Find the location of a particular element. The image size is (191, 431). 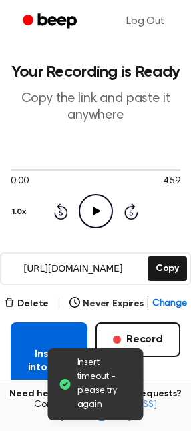

button: Record is located at coordinates (138, 340).